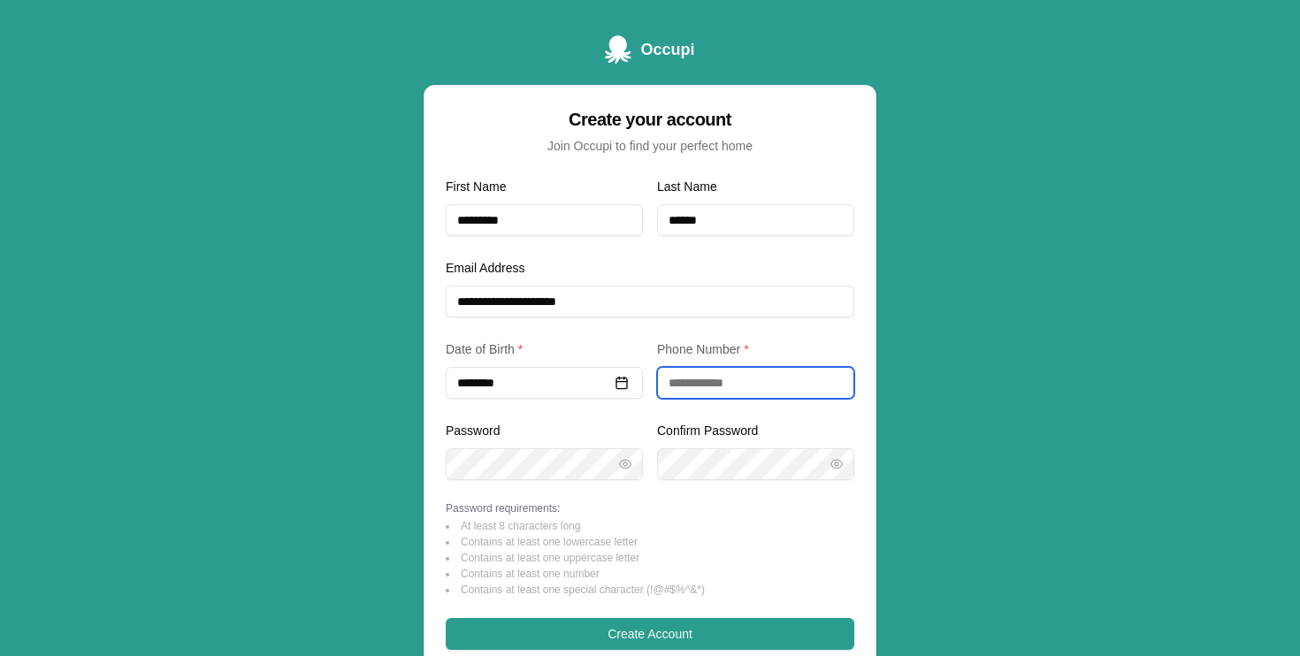 Image resolution: width=1300 pixels, height=656 pixels. What do you see at coordinates (650, 558) in the screenshot?
I see `li: Contains at least one uppercase letter` at bounding box center [650, 558].